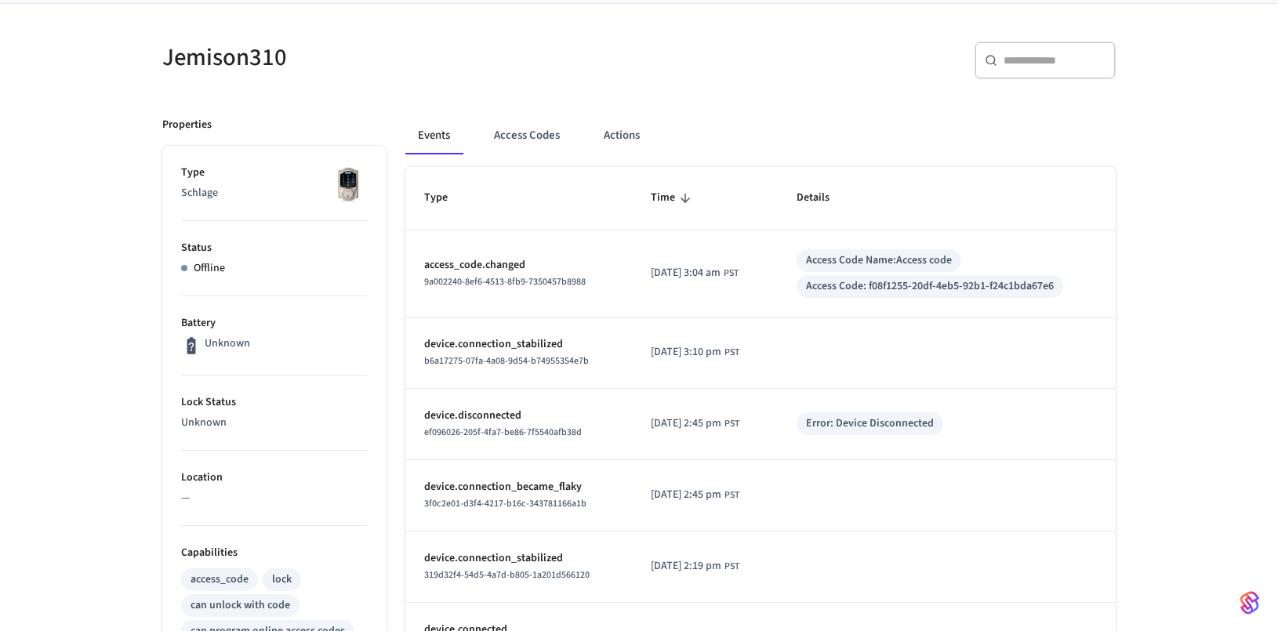 Image resolution: width=1278 pixels, height=631 pixels. Describe the element at coordinates (274, 193) in the screenshot. I see `p: Schlage` at that location.